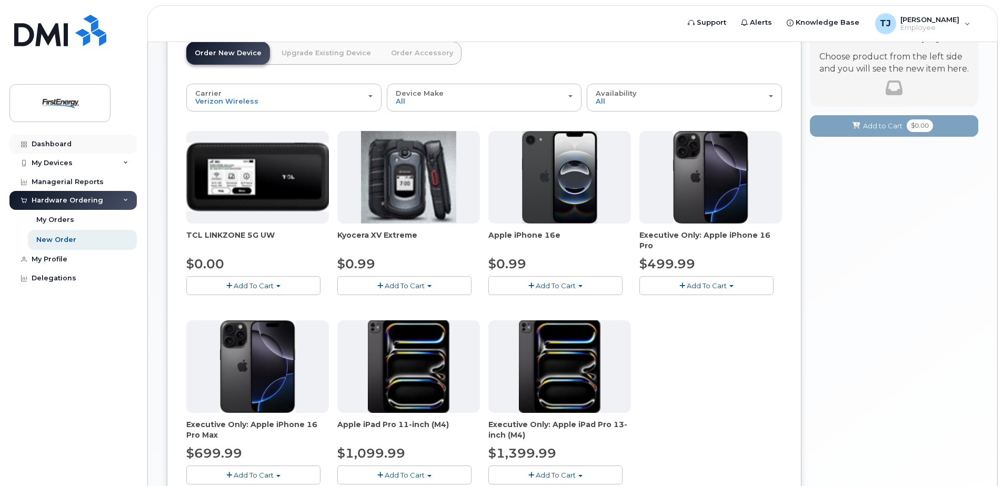  What do you see at coordinates (559, 240) in the screenshot?
I see `div: Apple iPhone 16e` at bounding box center [559, 240].